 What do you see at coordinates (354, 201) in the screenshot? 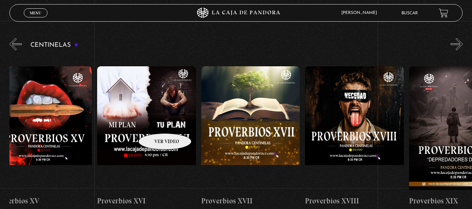
I see `h4: Proverbios XVIII` at bounding box center [354, 201].